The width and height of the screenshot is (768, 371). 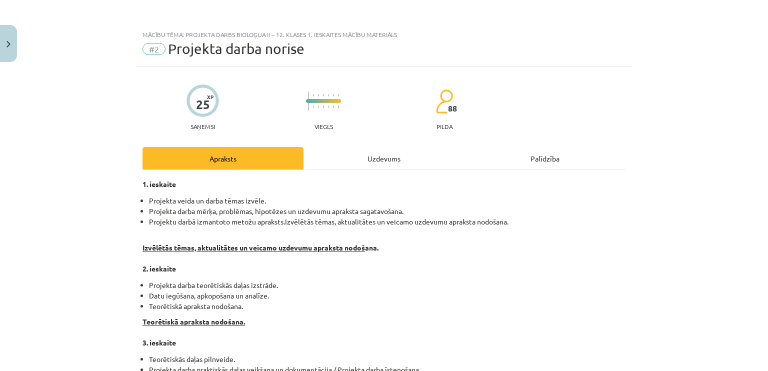 I want to click on div: Palīdzība, so click(x=545, y=158).